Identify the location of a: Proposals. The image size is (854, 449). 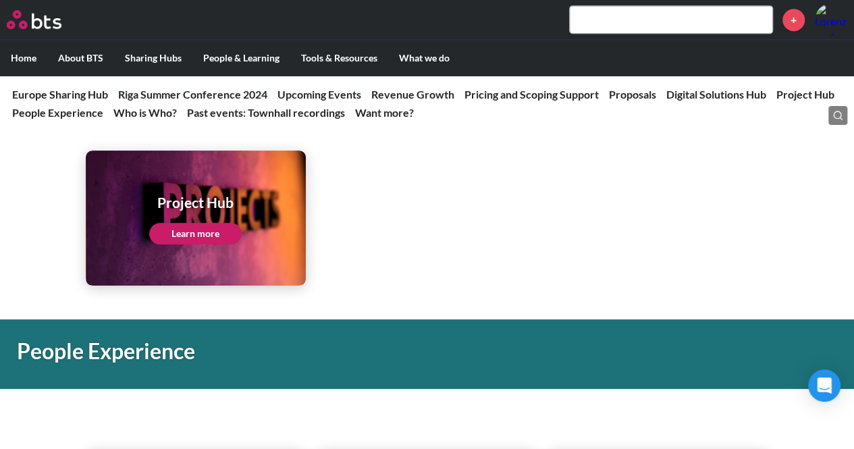
(633, 94).